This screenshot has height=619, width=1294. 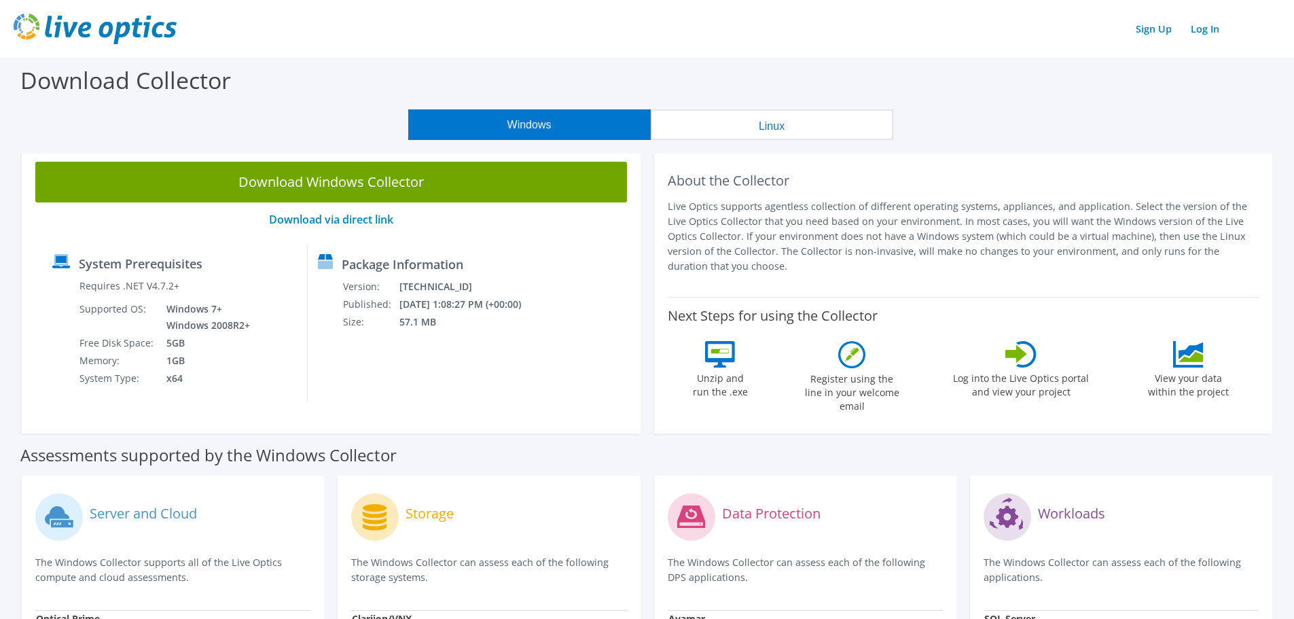 I want to click on td: Supported OS:, so click(x=118, y=317).